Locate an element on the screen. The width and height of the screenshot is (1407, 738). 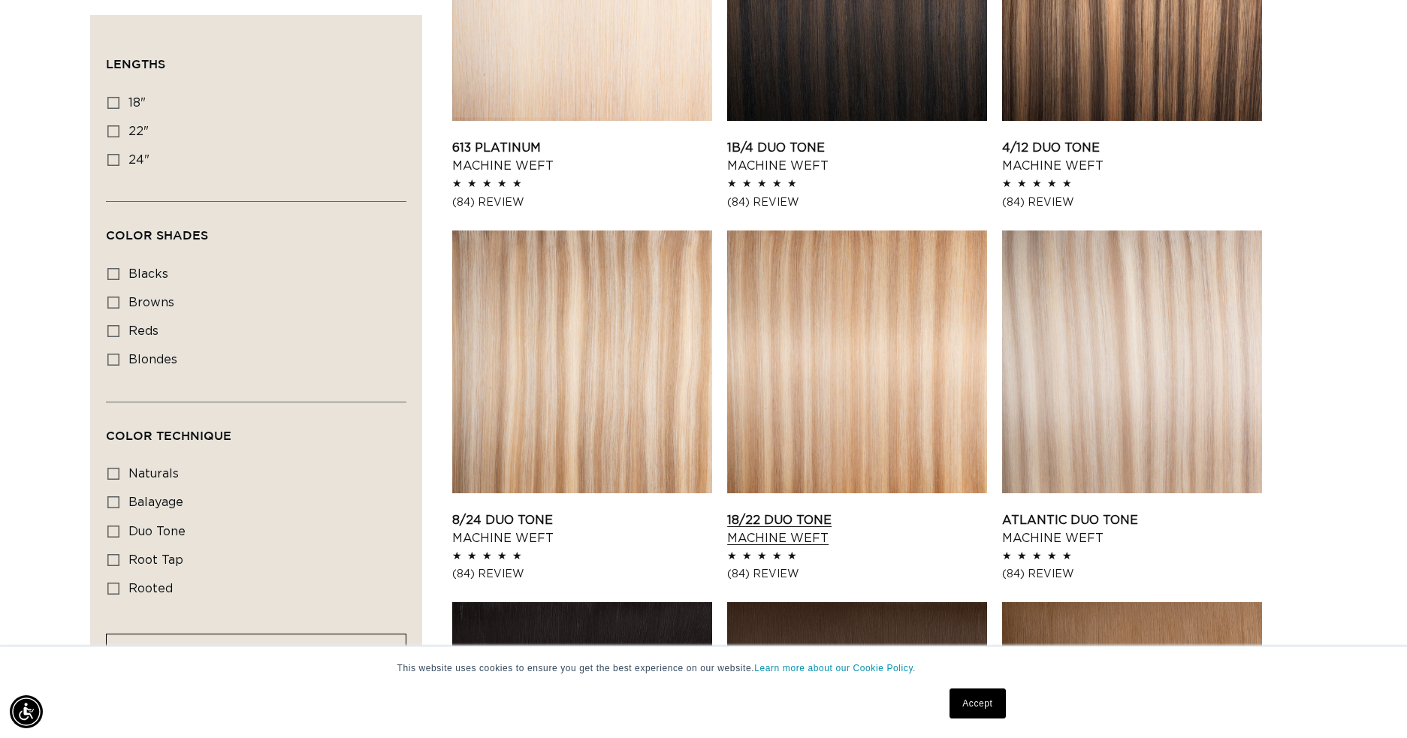
span: 22" is located at coordinates (138, 131).